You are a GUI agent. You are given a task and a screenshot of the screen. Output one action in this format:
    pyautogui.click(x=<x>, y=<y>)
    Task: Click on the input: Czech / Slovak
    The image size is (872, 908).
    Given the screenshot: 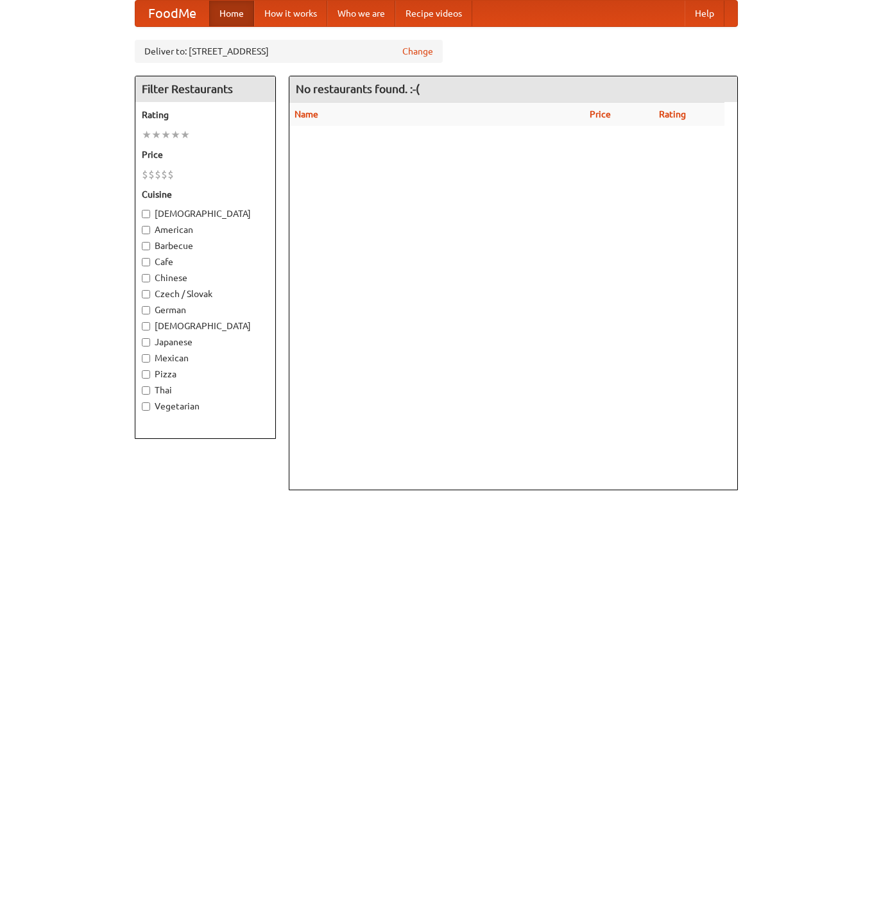 What is the action you would take?
    pyautogui.click(x=146, y=294)
    